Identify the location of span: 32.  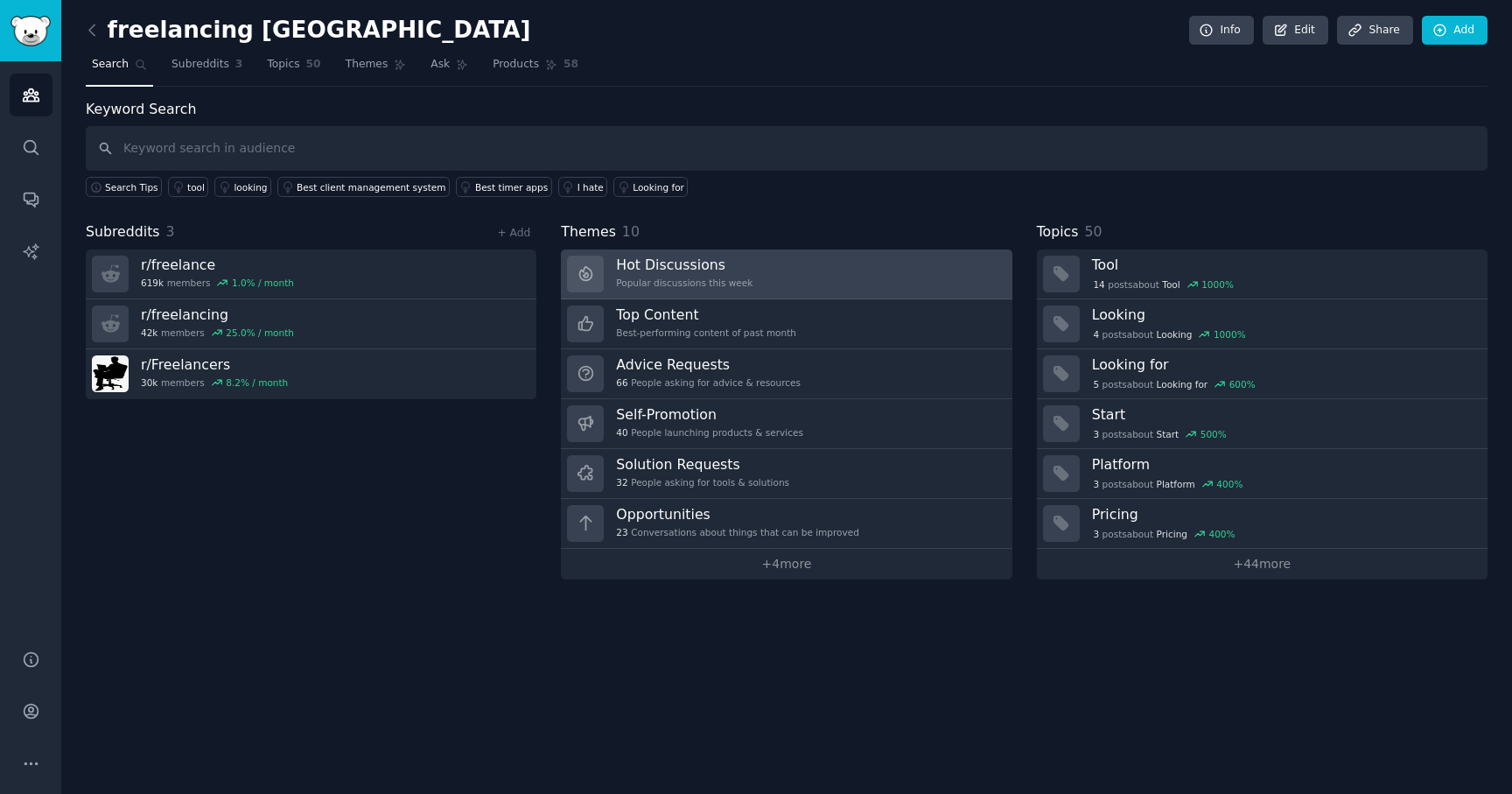
(621, 482).